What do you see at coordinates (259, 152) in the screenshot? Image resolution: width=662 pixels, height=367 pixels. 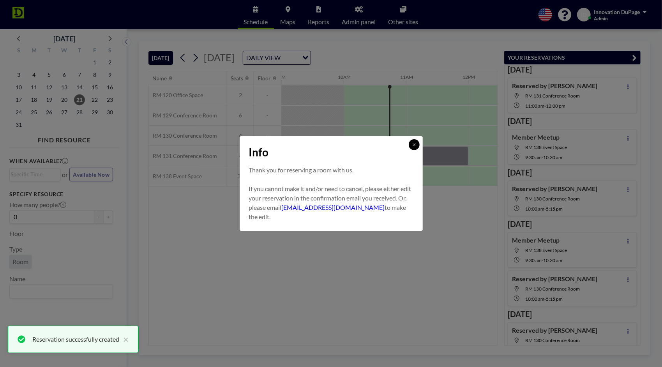 I see `span: Info` at bounding box center [259, 152].